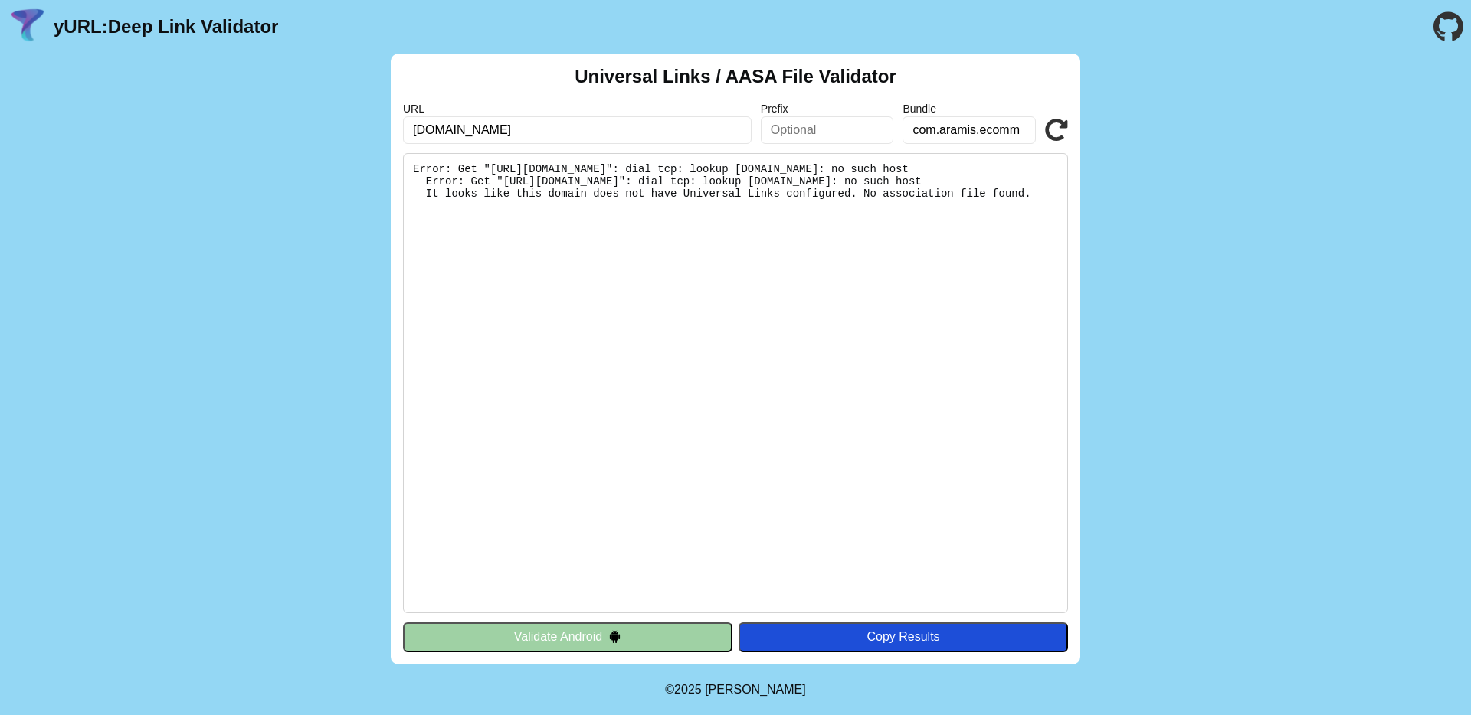 The image size is (1471, 715). What do you see at coordinates (28, 27) in the screenshot?
I see `img: yURL Logo` at bounding box center [28, 27].